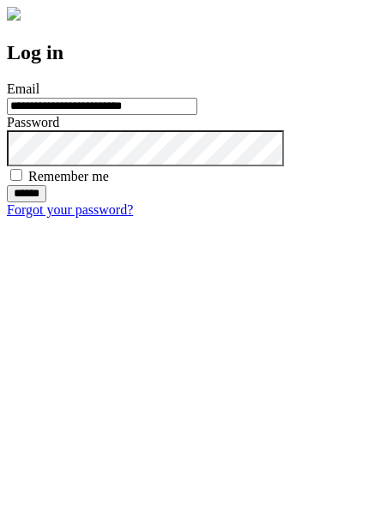  I want to click on label: Email, so click(23, 88).